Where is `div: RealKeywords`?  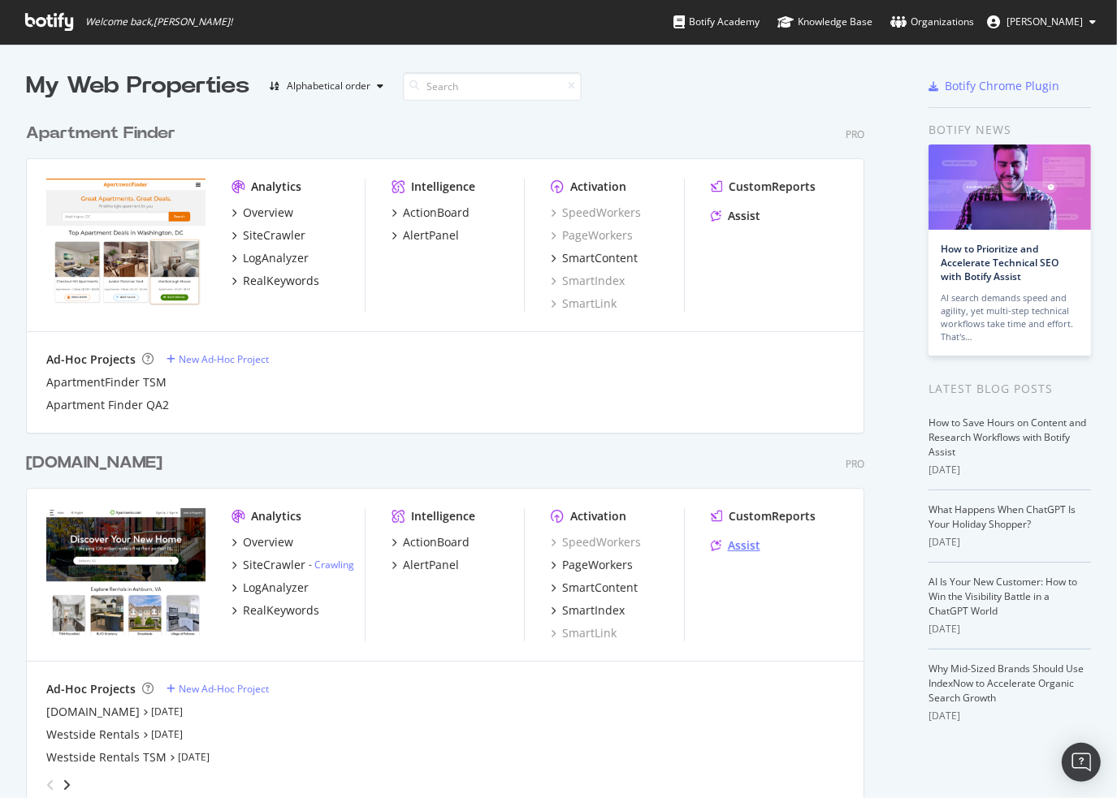 div: RealKeywords is located at coordinates (281, 611).